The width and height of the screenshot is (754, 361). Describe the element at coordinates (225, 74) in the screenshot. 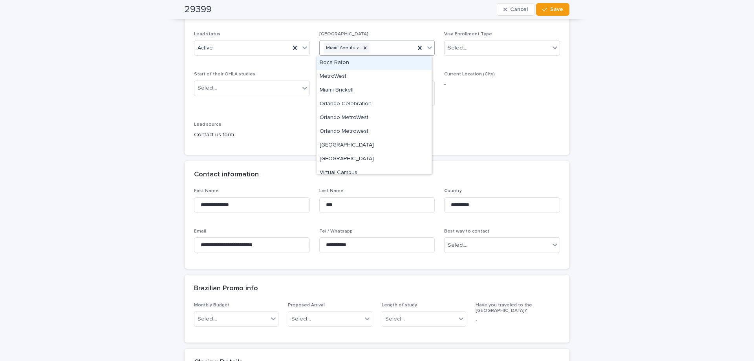

I see `span: Start of their OHLA studies` at that location.